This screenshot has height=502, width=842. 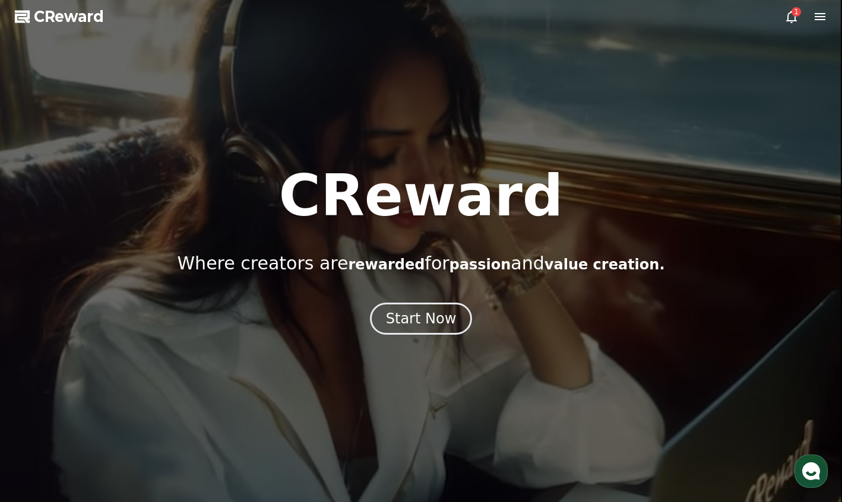 What do you see at coordinates (791, 17) in the screenshot?
I see `a: 1` at bounding box center [791, 17].